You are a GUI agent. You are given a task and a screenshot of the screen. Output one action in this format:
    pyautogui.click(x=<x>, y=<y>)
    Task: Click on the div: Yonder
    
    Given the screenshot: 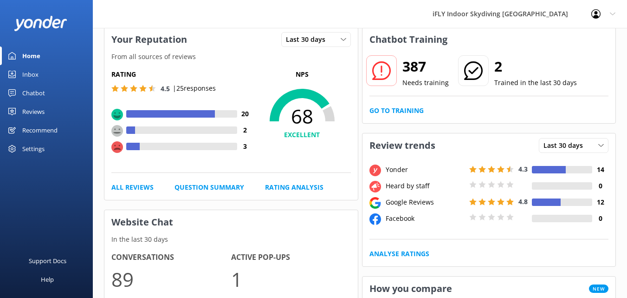 What is the action you would take?
    pyautogui.click(x=425, y=169)
    